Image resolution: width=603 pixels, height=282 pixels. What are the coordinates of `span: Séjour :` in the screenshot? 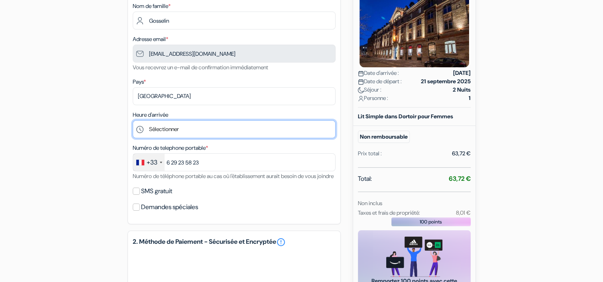 It's located at (370, 90).